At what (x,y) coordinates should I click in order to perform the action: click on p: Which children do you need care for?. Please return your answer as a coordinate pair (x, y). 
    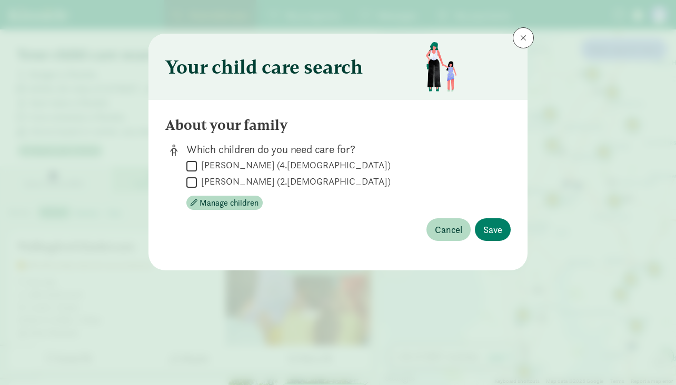
    Looking at the image, I should click on (340, 149).